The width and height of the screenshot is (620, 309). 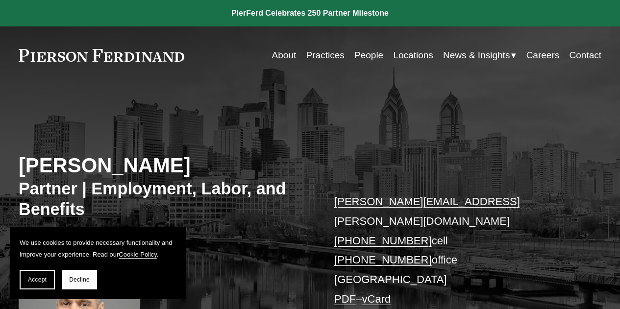 What do you see at coordinates (79, 280) in the screenshot?
I see `span: Decline` at bounding box center [79, 280].